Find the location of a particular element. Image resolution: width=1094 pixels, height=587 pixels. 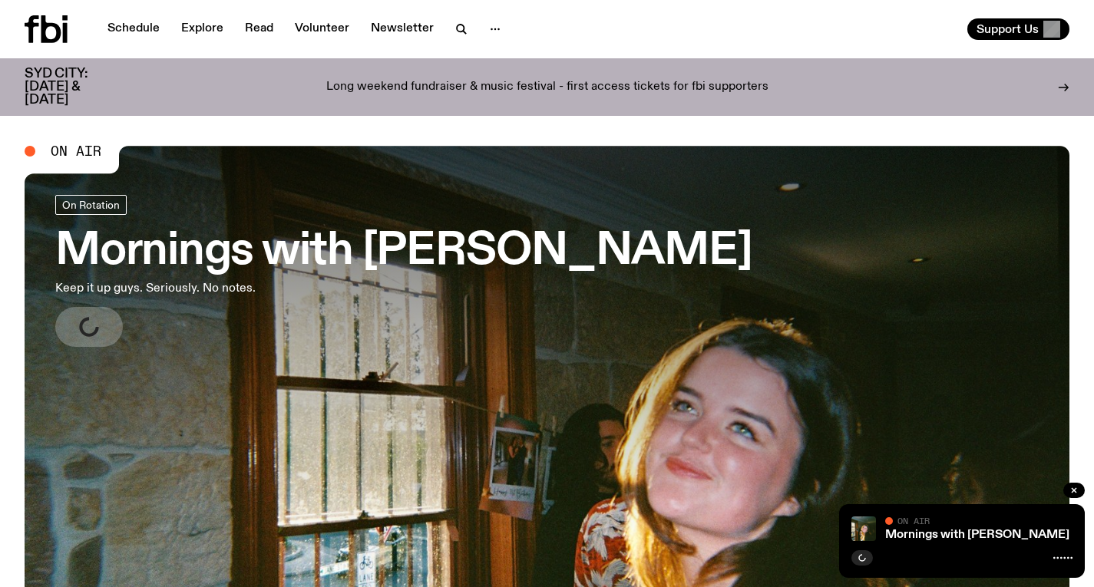

a: Newsletter is located at coordinates (402, 29).